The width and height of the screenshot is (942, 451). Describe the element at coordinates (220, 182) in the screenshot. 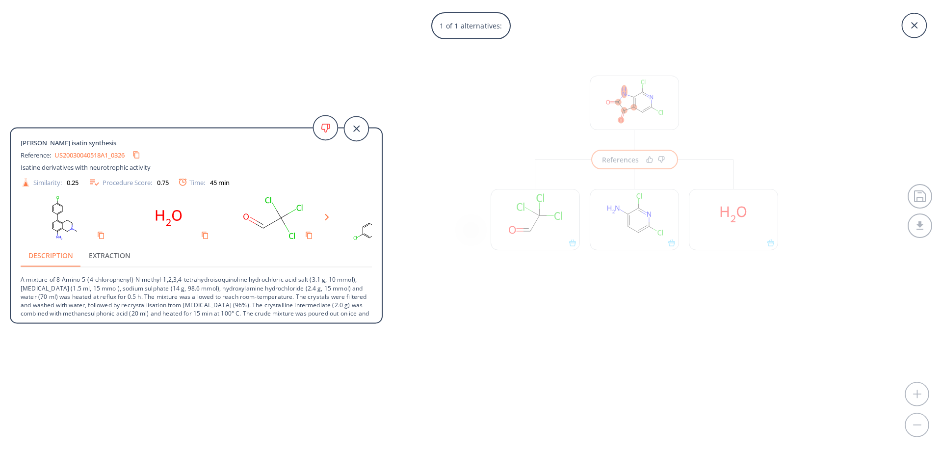

I see `div: 45 min` at that location.